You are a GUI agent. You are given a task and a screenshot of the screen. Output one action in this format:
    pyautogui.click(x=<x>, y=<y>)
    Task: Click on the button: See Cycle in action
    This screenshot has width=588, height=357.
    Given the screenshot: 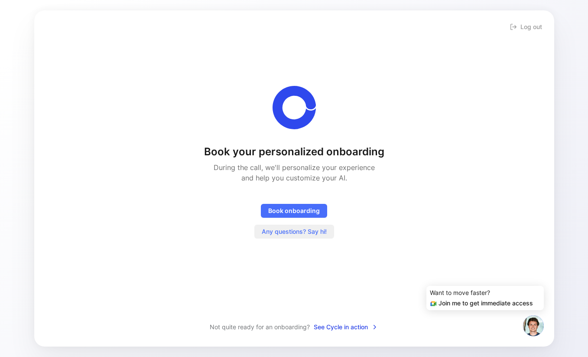 What is the action you would take?
    pyautogui.click(x=346, y=327)
    